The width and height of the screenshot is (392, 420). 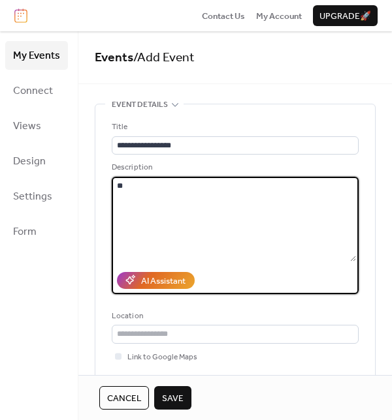 I want to click on div: Location, so click(x=234, y=317).